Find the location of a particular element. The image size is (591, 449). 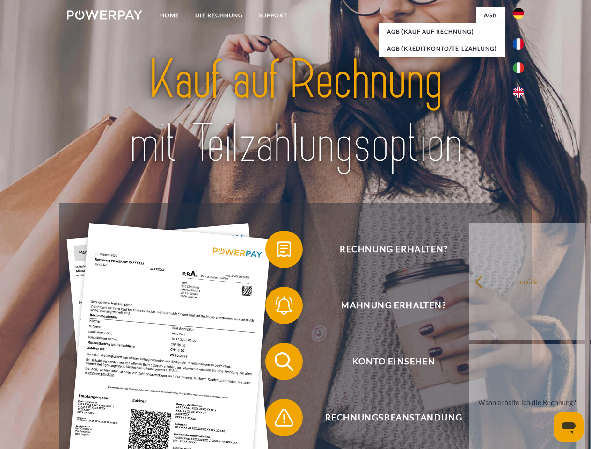

img: qb_warning.svg is located at coordinates (284, 418).